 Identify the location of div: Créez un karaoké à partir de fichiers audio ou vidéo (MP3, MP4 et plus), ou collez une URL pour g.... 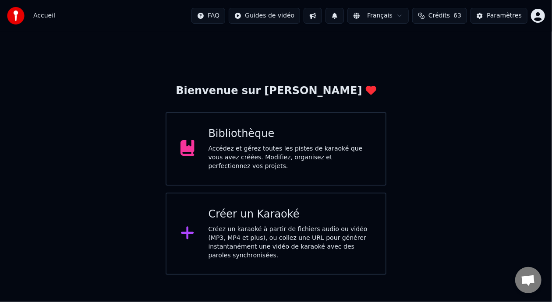
(290, 243).